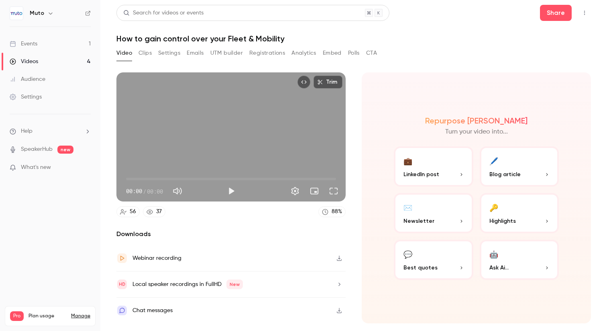  What do you see at coordinates (477, 132) in the screenshot?
I see `p: Turn your video into...` at bounding box center [477, 132].